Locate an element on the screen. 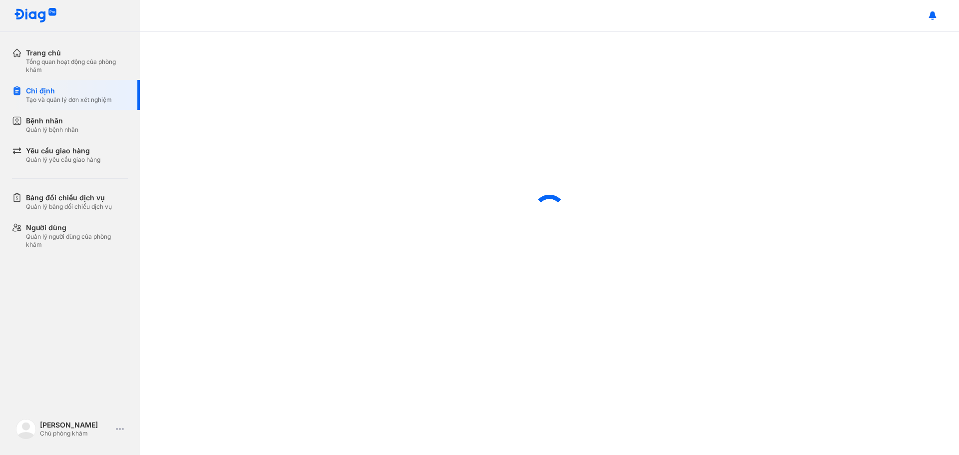 The width and height of the screenshot is (959, 455). div: Bệnh nhân is located at coordinates (52, 121).